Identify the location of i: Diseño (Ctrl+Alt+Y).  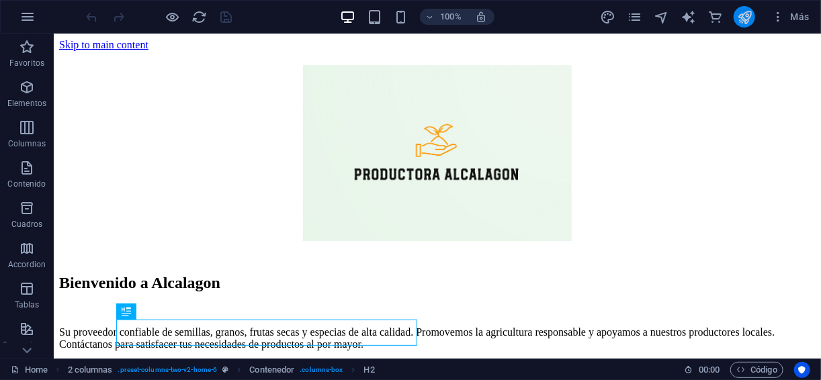
(608, 17).